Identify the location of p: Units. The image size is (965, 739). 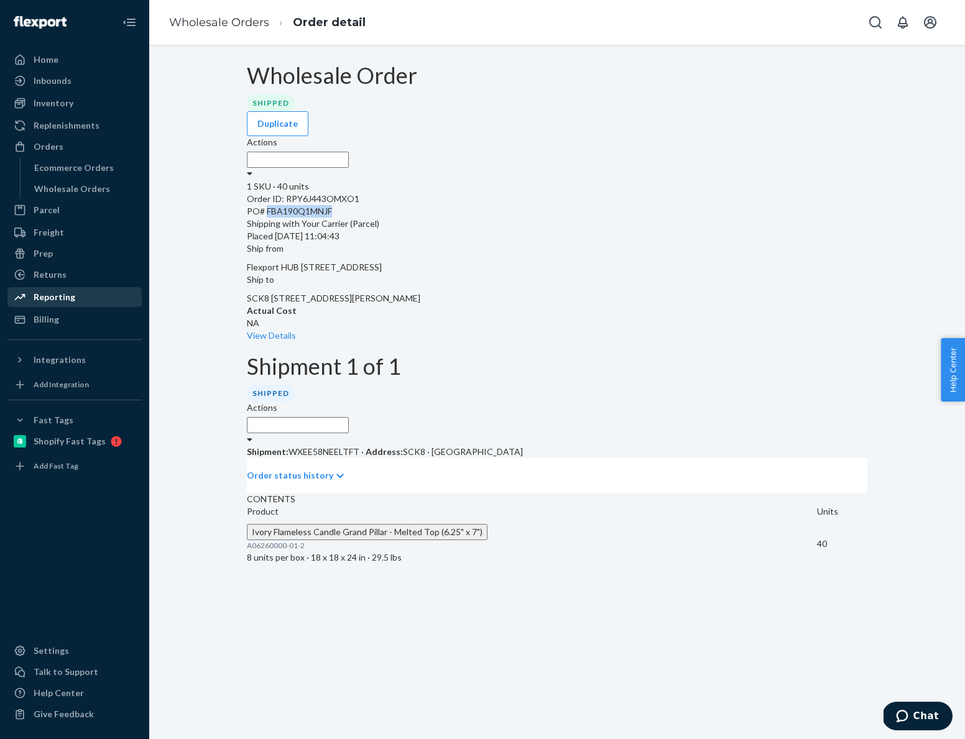
(842, 512).